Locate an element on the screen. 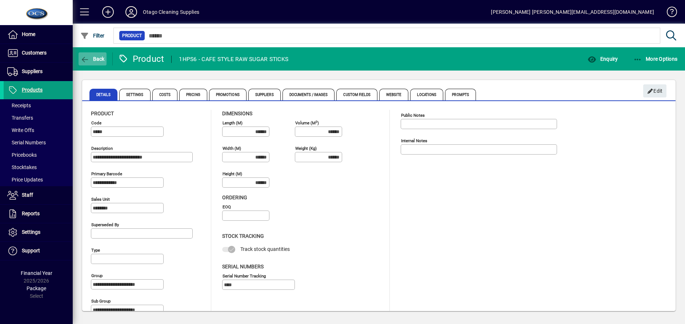 This screenshot has height=324, width=685. mat-label: Internal Notes is located at coordinates (414, 141).